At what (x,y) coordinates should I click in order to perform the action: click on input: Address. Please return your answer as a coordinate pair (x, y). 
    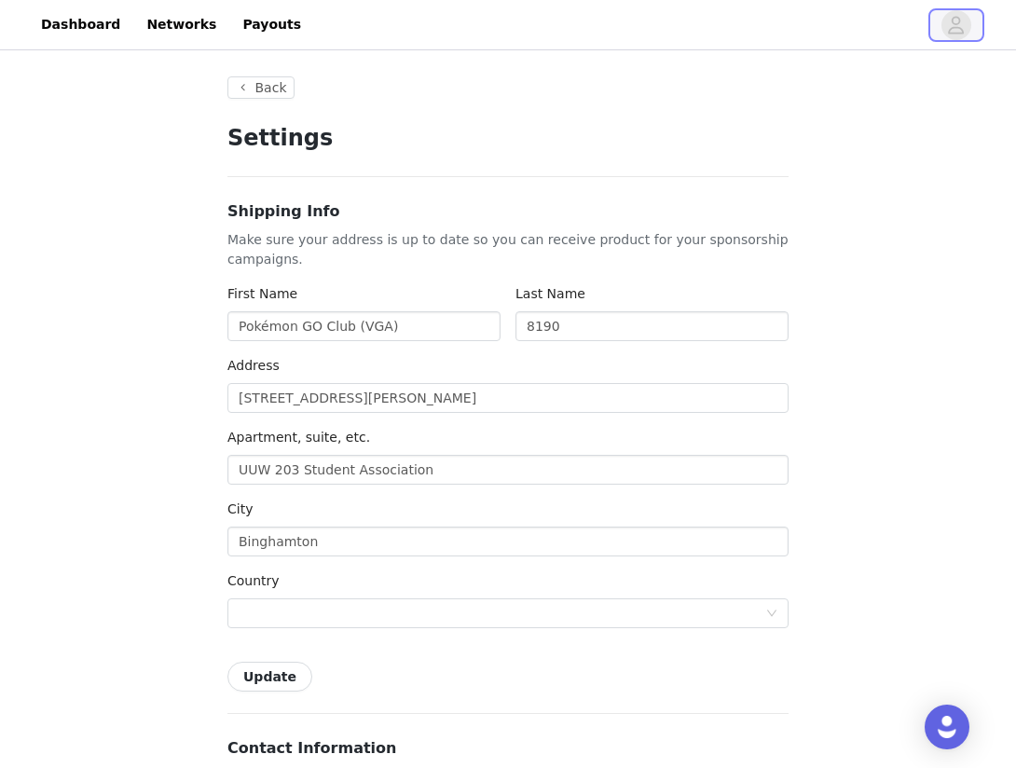
    Looking at the image, I should click on (508, 398).